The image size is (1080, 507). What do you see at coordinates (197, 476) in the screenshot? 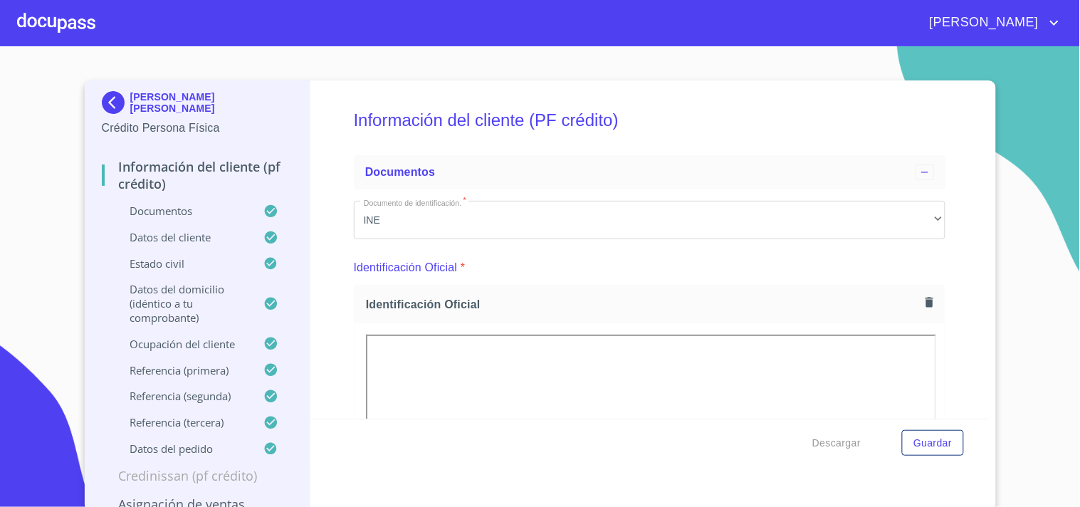
I see `p: Credinissan (PF crédito)` at bounding box center [197, 476].